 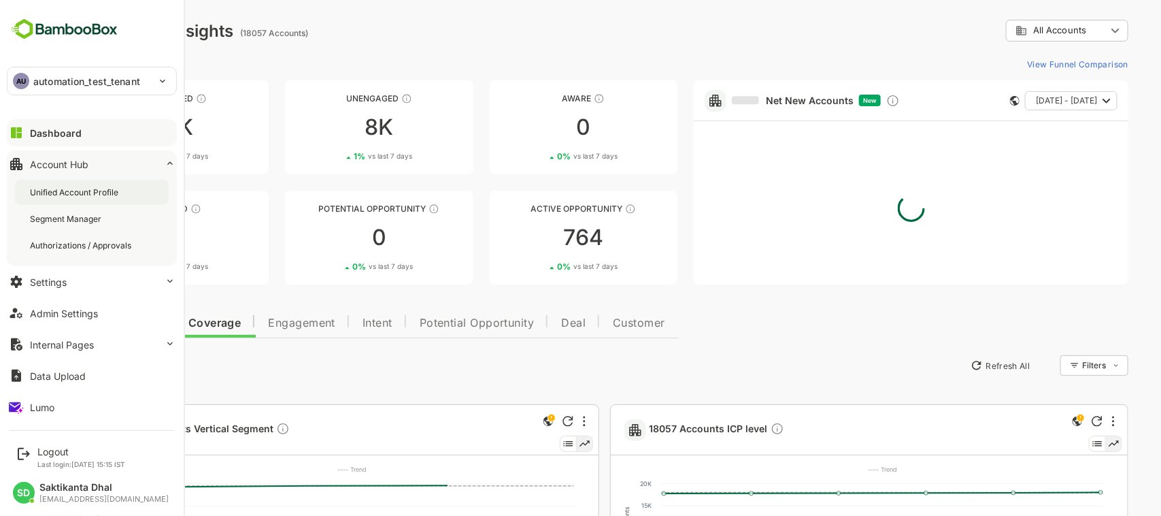 I want to click on button: Account Hub, so click(x=92, y=164).